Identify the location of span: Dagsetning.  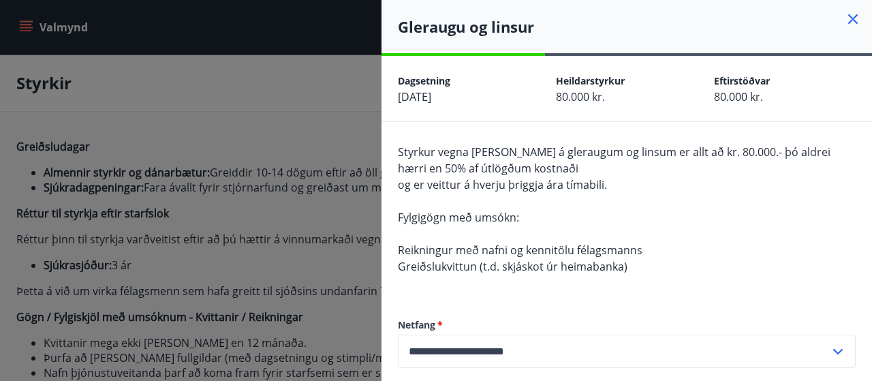
(424, 80).